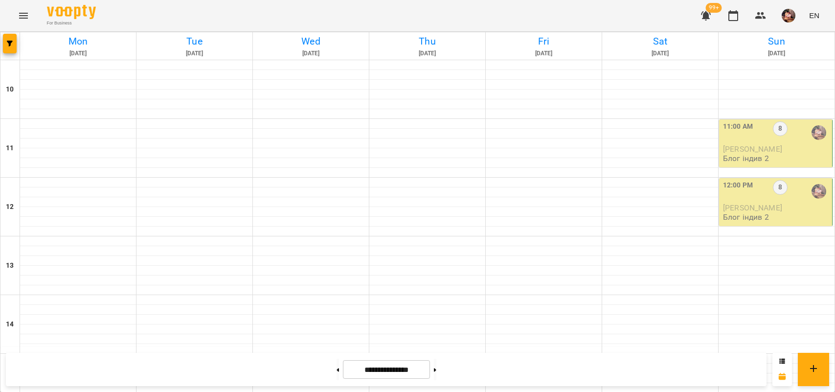 This screenshot has height=392, width=835. I want to click on img: 2a048b25d2e557de8b1a299ceab23d88.jpg, so click(788, 16).